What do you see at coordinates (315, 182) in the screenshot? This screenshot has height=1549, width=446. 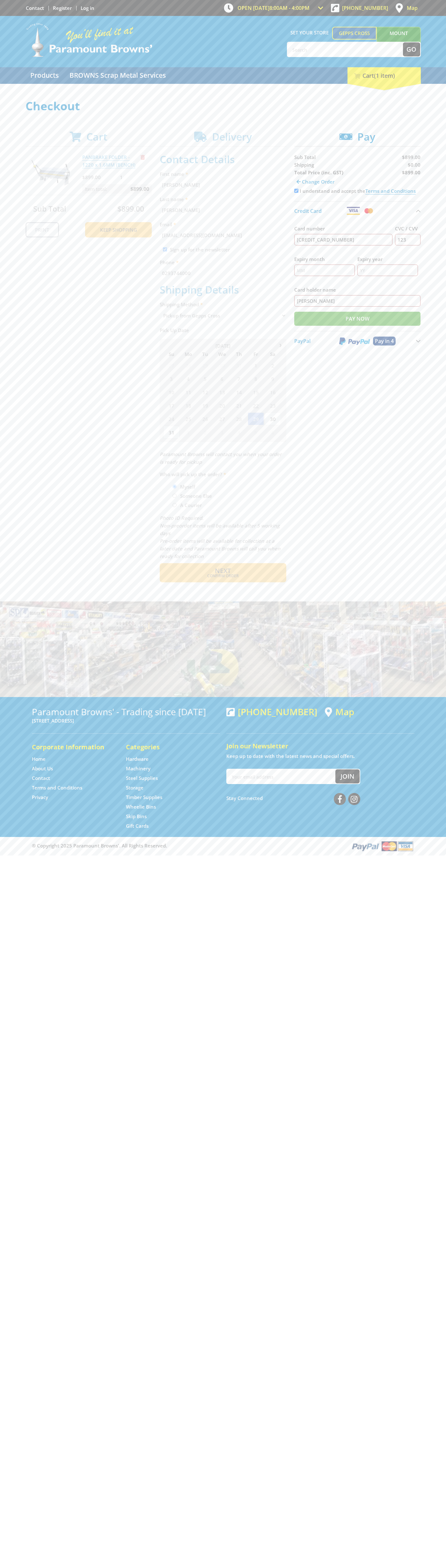 I see `a: Change Order` at bounding box center [315, 182].